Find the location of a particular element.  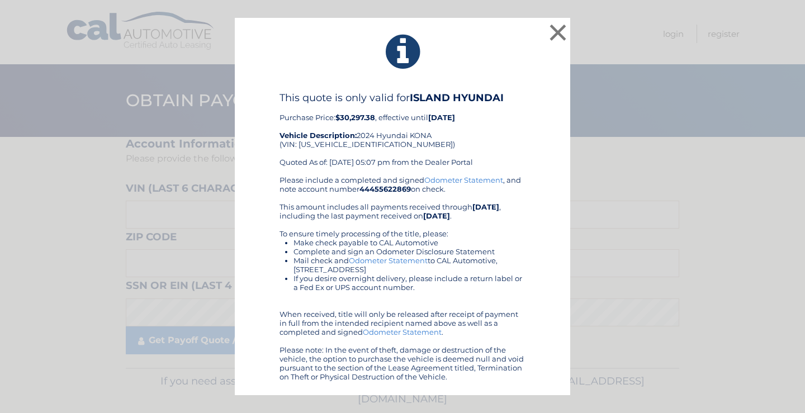

h4: This quote is only valid for is located at coordinates (403, 98).